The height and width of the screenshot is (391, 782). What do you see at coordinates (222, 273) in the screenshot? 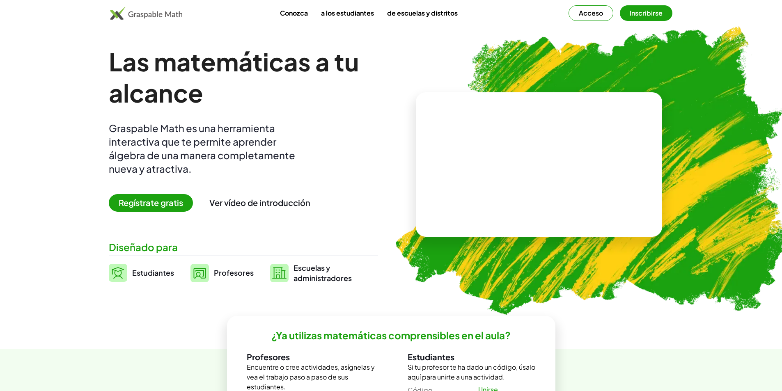
I see `a: Profesores` at bounding box center [222, 273].